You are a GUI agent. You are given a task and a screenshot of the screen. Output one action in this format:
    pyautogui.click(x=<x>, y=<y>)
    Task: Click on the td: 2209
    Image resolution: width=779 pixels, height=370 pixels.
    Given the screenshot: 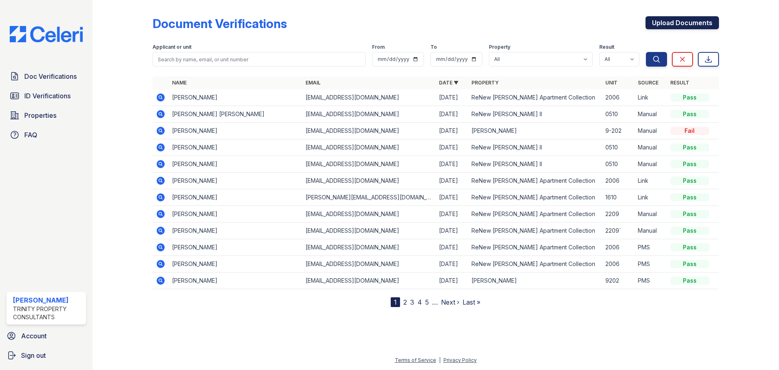 What is the action you would take?
    pyautogui.click(x=618, y=214)
    